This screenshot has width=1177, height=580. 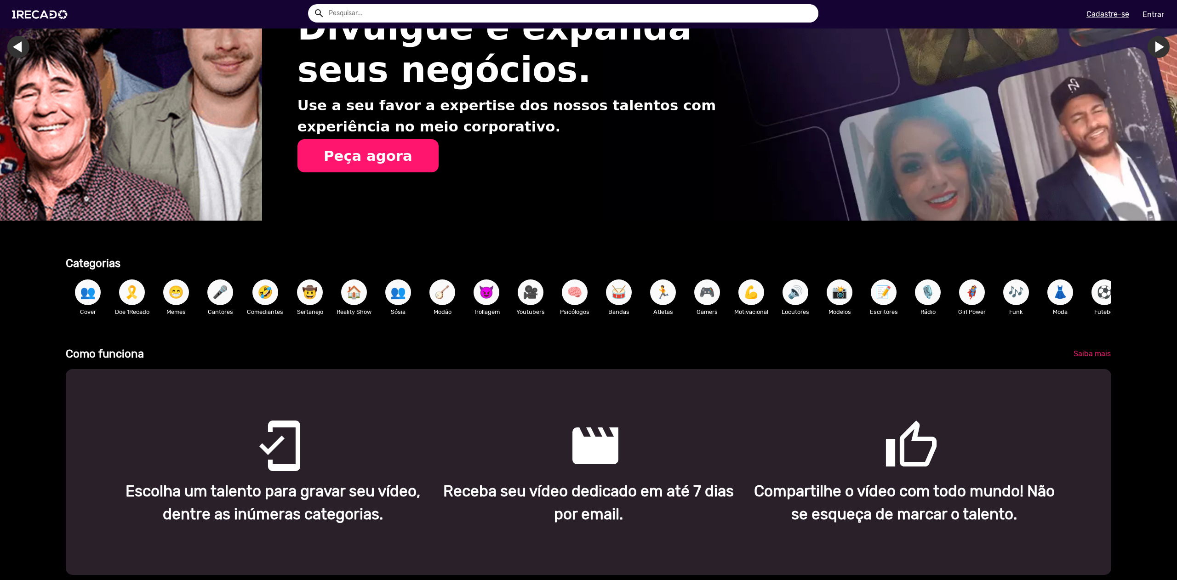 What do you see at coordinates (318, 12) in the screenshot?
I see `button: Example home icon` at bounding box center [318, 12].